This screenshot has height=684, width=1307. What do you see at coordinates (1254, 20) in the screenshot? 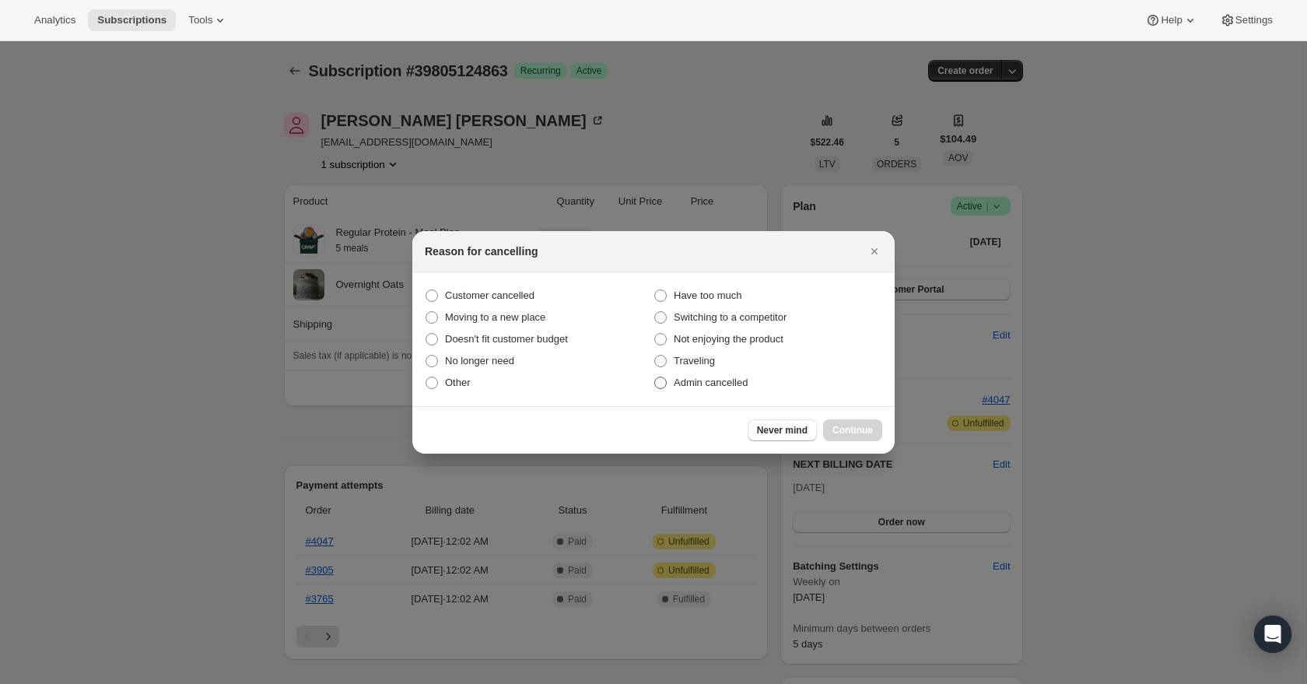
I see `span: Settings` at bounding box center [1254, 20].